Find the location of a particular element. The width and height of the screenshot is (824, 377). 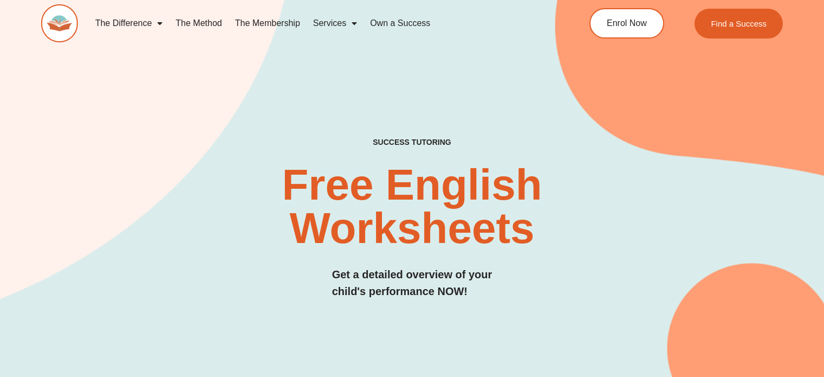

a: The Membership is located at coordinates (268, 23).